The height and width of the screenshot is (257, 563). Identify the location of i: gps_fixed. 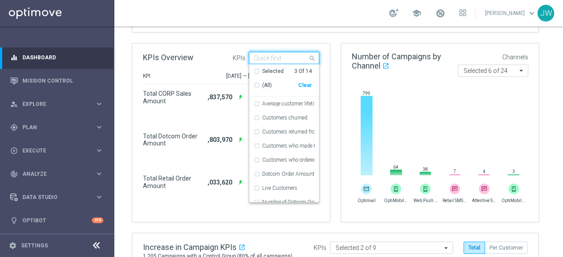
(14, 128).